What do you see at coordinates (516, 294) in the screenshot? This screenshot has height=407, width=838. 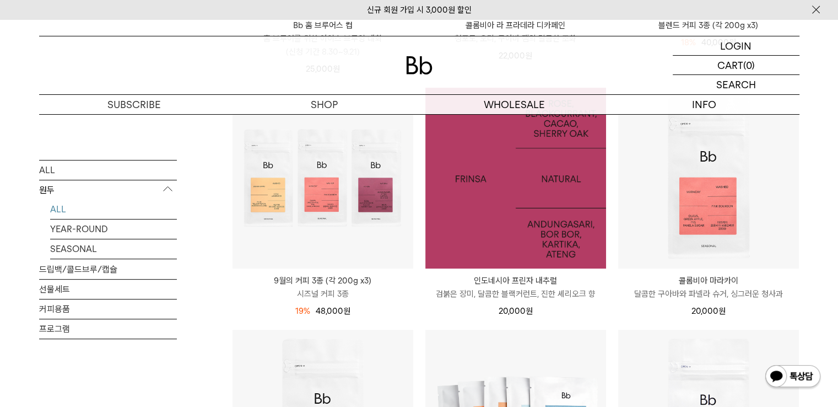 I see `p: 검붉은 장미, 달콤한 블랙커런트, 진한 셰리오크 향` at bounding box center [516, 294].